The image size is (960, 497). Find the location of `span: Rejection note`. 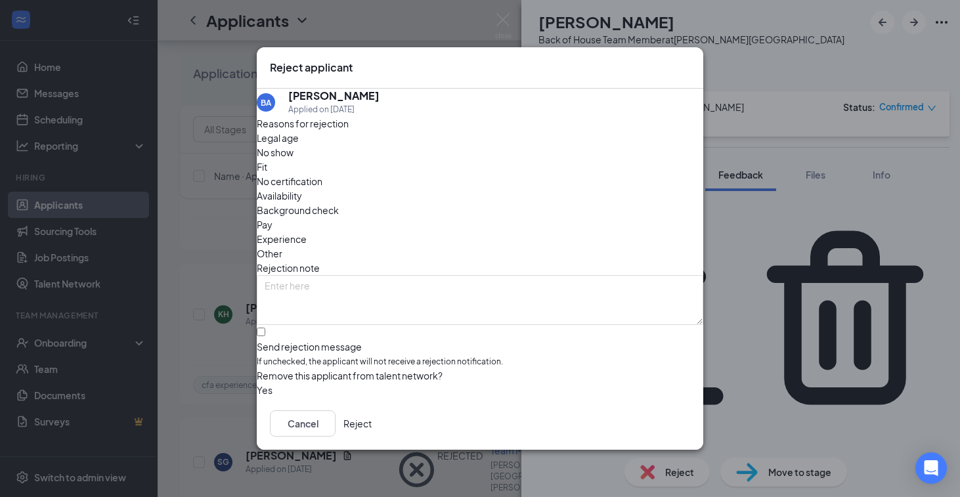

span: Rejection note is located at coordinates (288, 268).